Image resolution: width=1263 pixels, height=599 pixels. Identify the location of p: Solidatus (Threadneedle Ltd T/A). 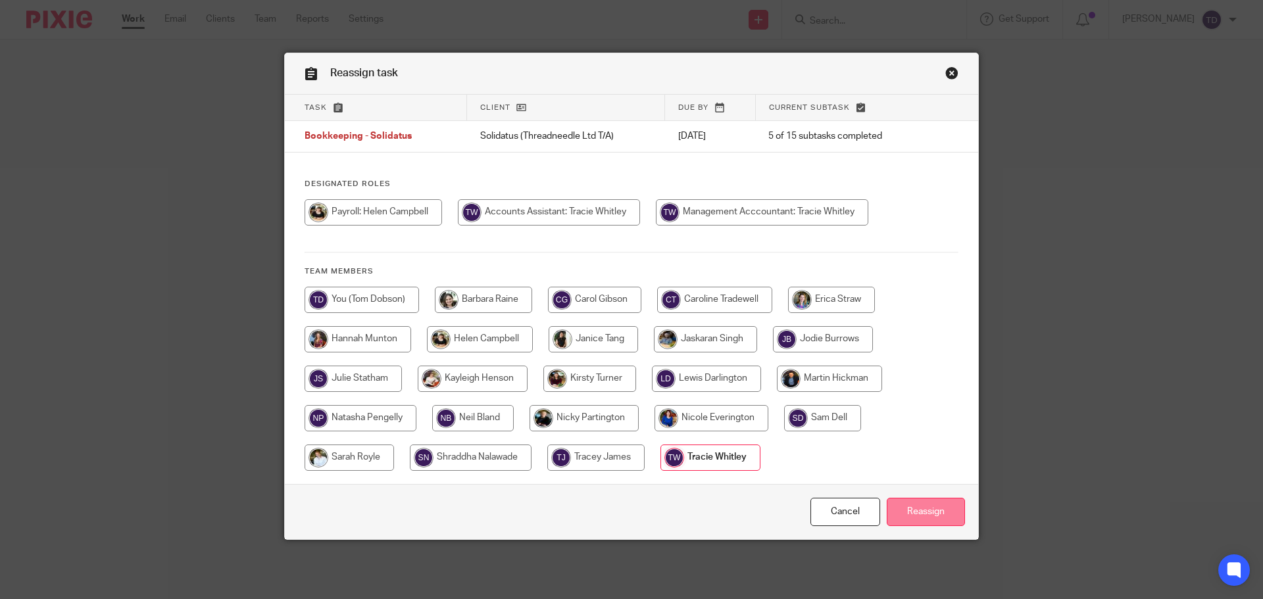
(566, 136).